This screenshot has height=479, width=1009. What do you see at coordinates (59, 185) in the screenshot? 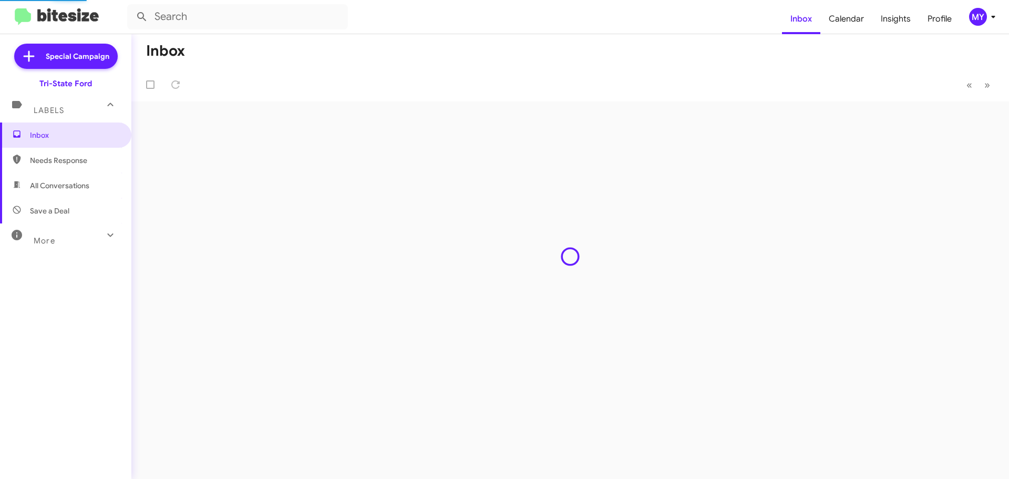
I see `span: All Conversations` at bounding box center [59, 185].